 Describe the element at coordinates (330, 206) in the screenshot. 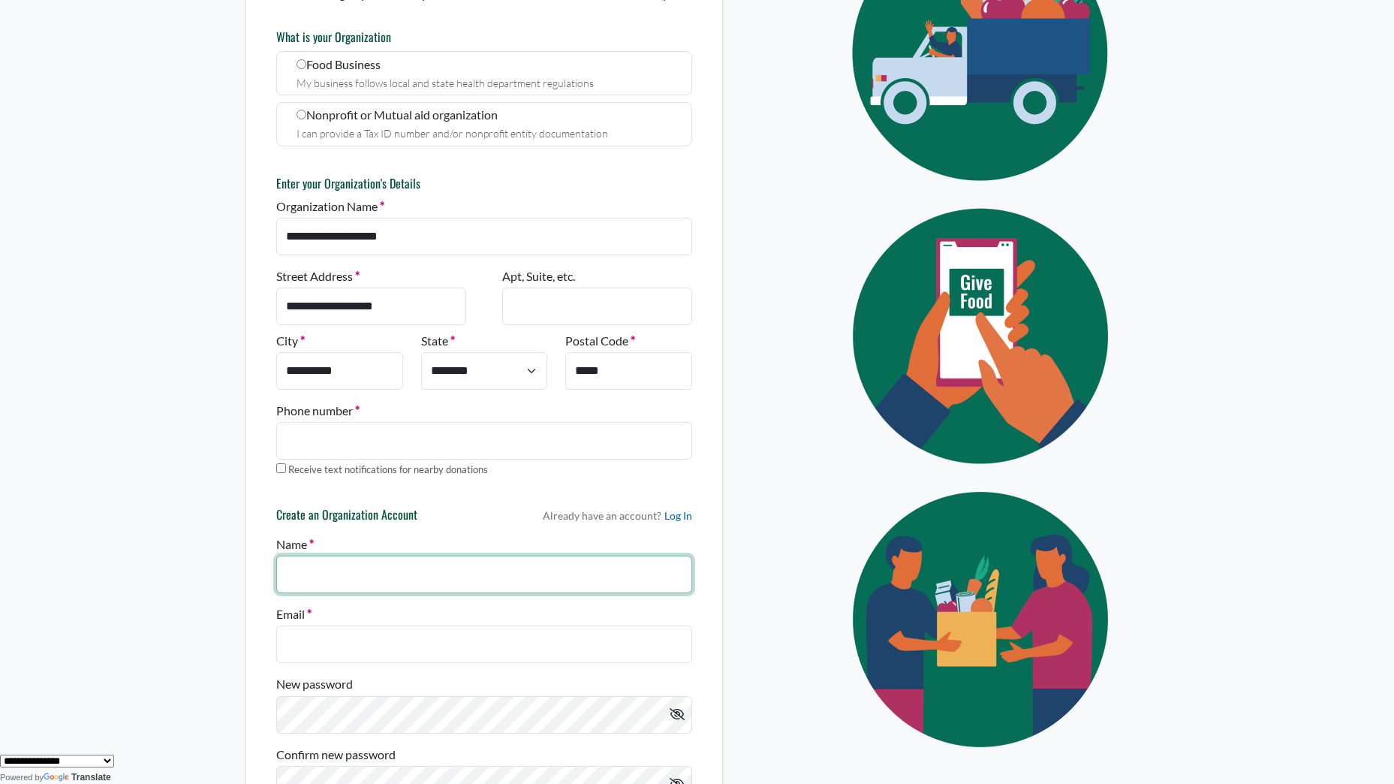

I see `label: Organization Name` at that location.